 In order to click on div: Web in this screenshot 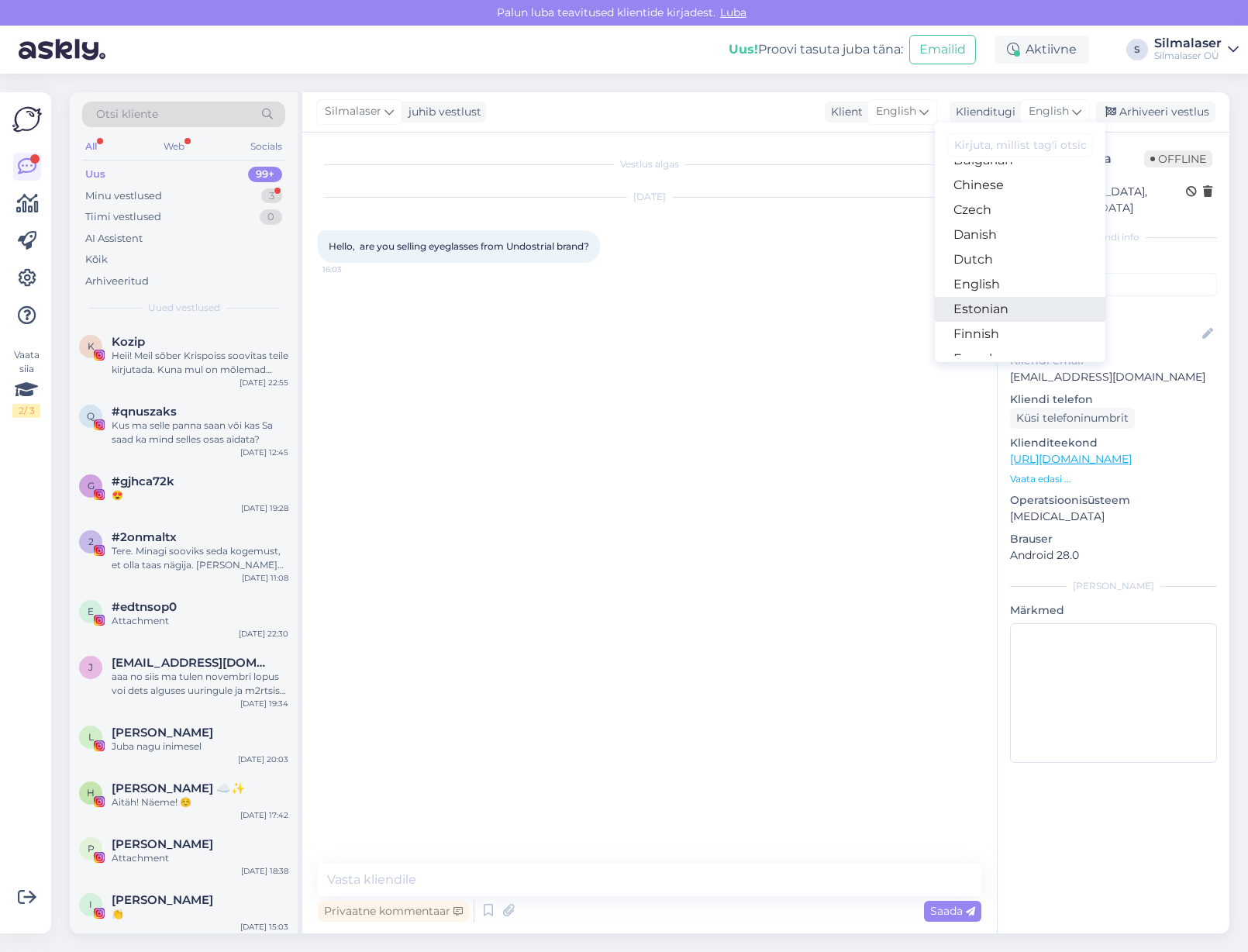, I will do `click(174, 146)`.